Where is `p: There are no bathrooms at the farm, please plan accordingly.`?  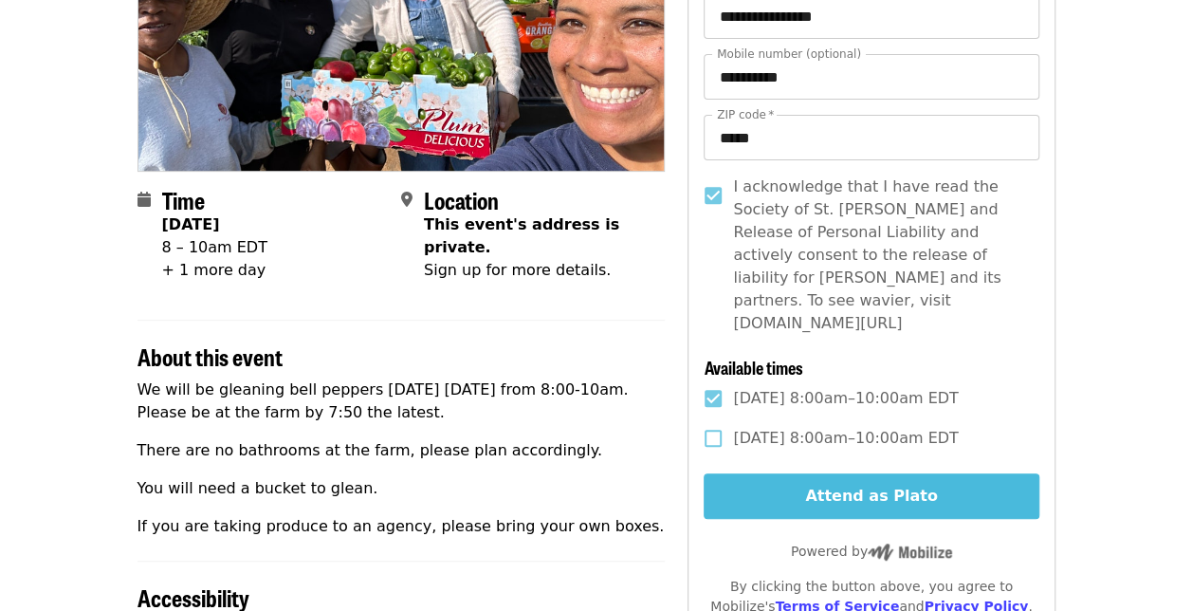 p: There are no bathrooms at the farm, please plan accordingly. is located at coordinates (401, 451).